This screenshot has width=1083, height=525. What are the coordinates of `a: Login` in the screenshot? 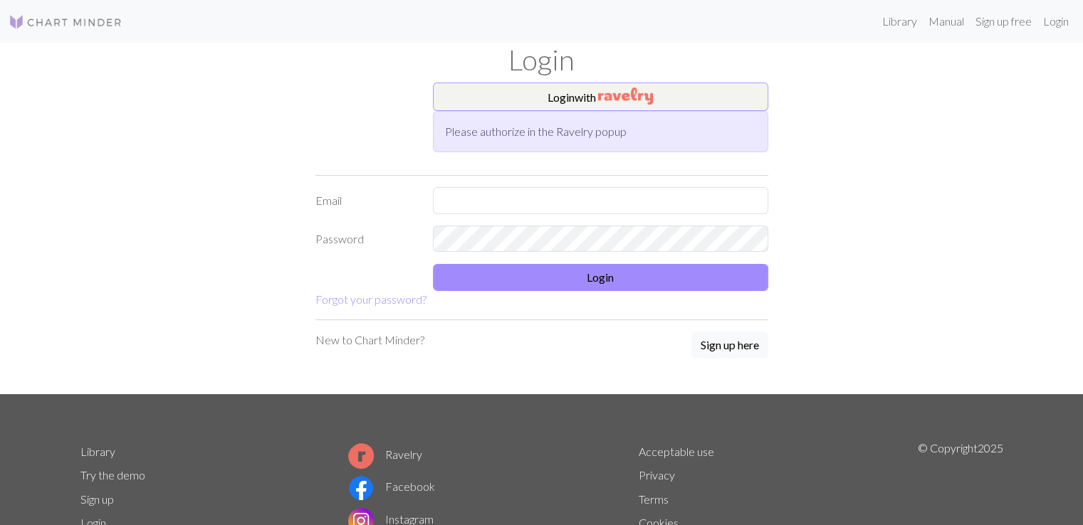 It's located at (1056, 21).